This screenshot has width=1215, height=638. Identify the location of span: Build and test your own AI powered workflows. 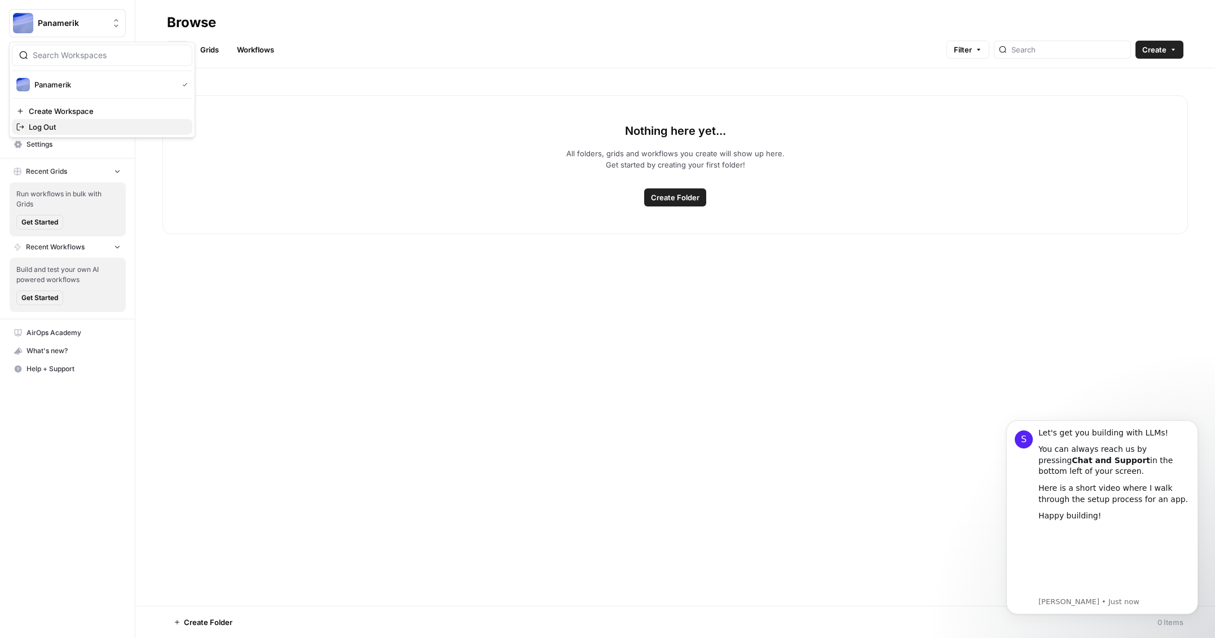
(68, 275).